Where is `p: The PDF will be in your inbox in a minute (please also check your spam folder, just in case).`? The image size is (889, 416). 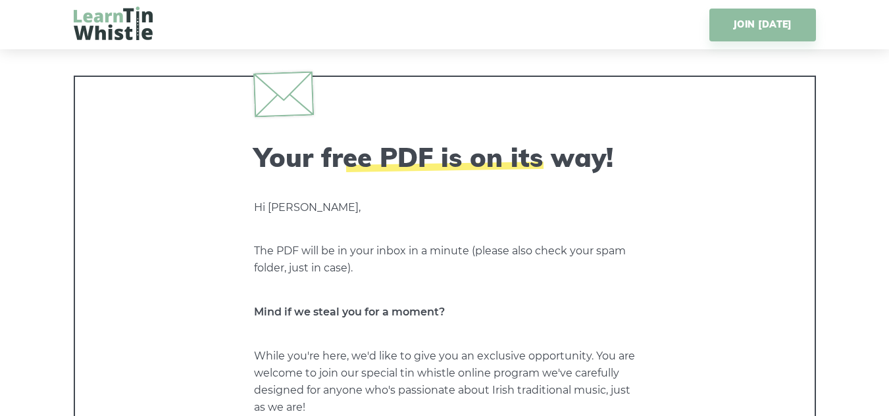
p: The PDF will be in your inbox in a minute (please also check your spam folder, just in case). is located at coordinates (445, 260).